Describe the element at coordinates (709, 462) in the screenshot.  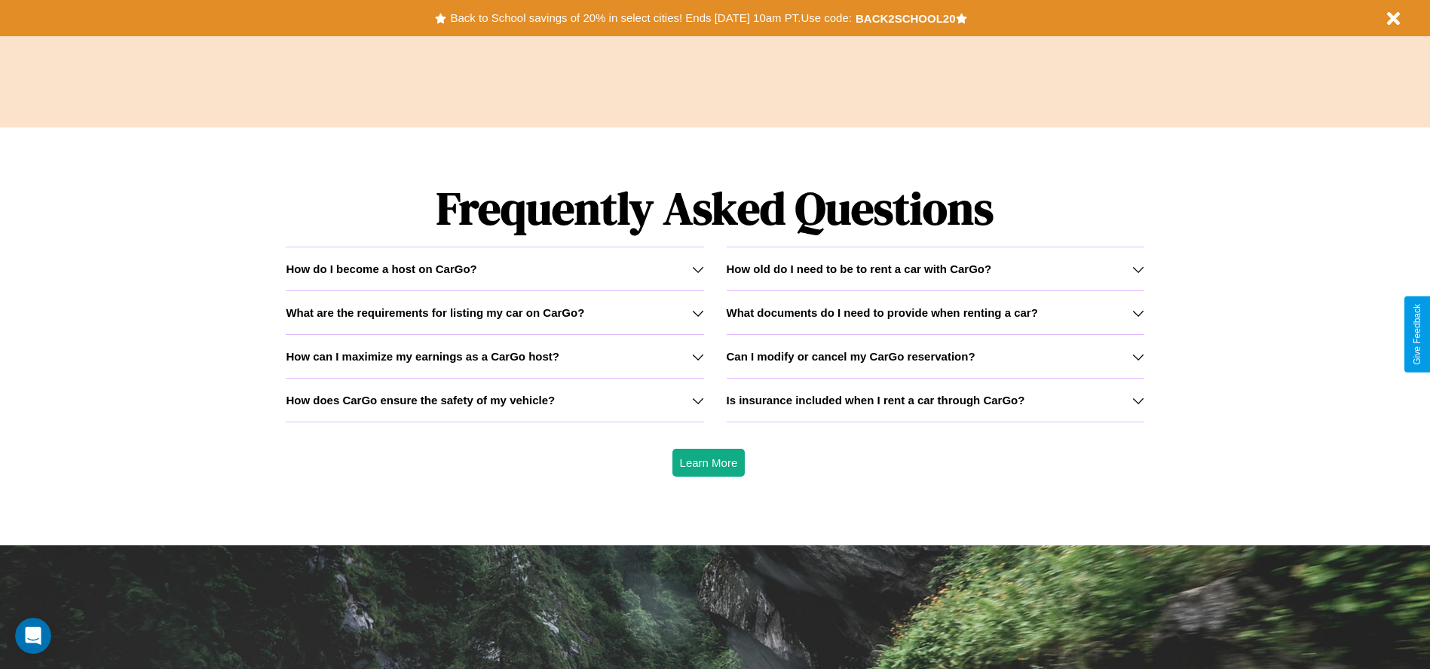
I see `button: Learn More` at that location.